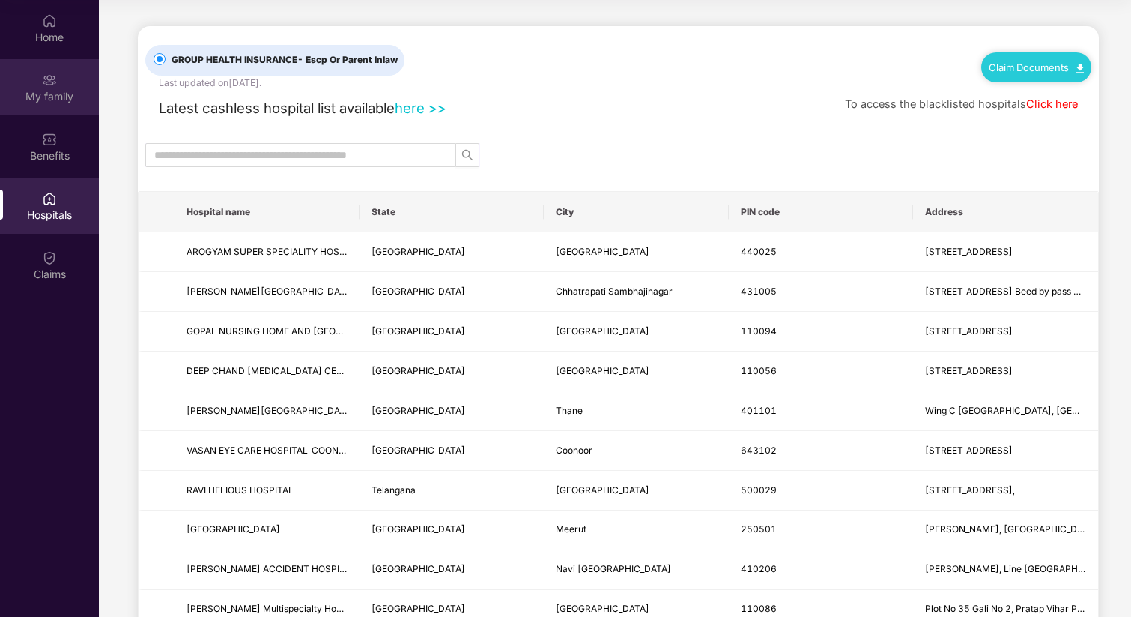  What do you see at coordinates (759, 450) in the screenshot?
I see `span: 643102` at bounding box center [759, 450].